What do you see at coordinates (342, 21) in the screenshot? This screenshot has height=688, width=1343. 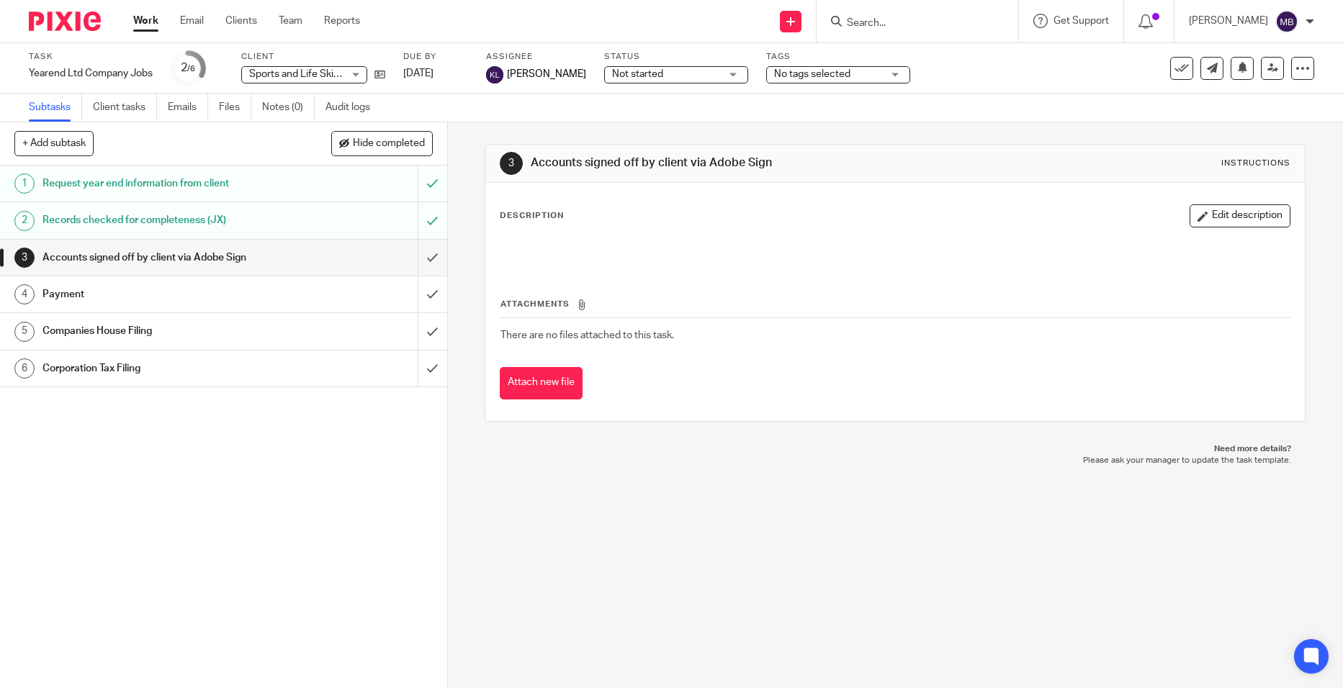 I see `a: Reports` at bounding box center [342, 21].